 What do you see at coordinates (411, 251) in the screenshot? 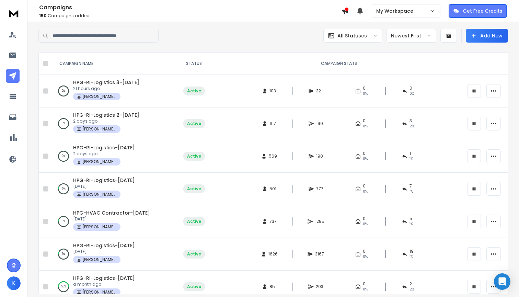
I see `span: 19` at bounding box center [411, 251].